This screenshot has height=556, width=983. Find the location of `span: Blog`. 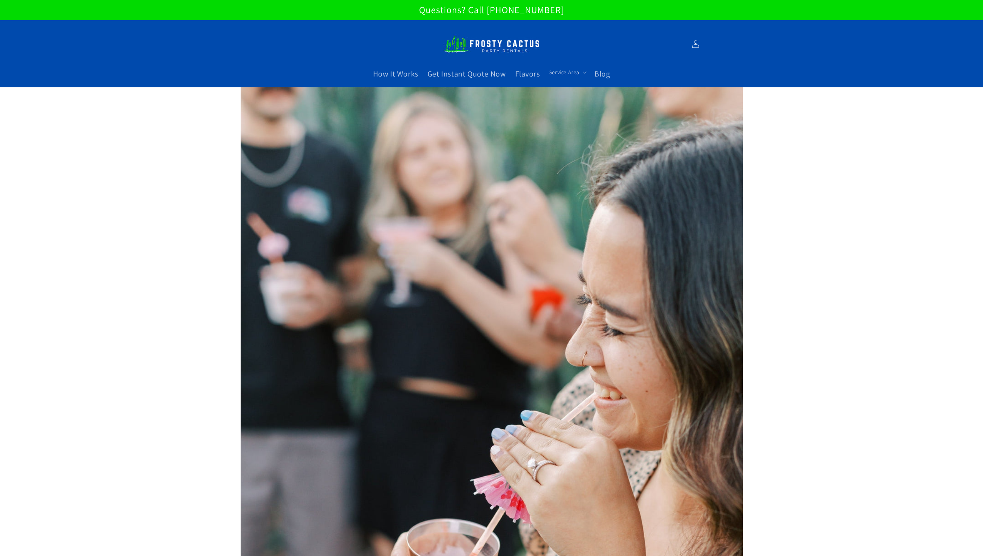

span: Blog is located at coordinates (602, 74).